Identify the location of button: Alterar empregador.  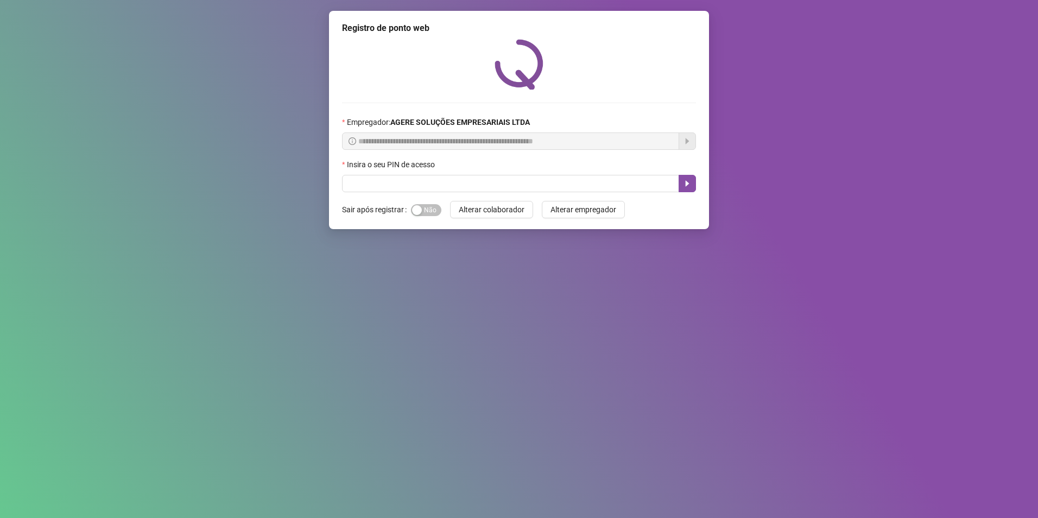
(583, 210).